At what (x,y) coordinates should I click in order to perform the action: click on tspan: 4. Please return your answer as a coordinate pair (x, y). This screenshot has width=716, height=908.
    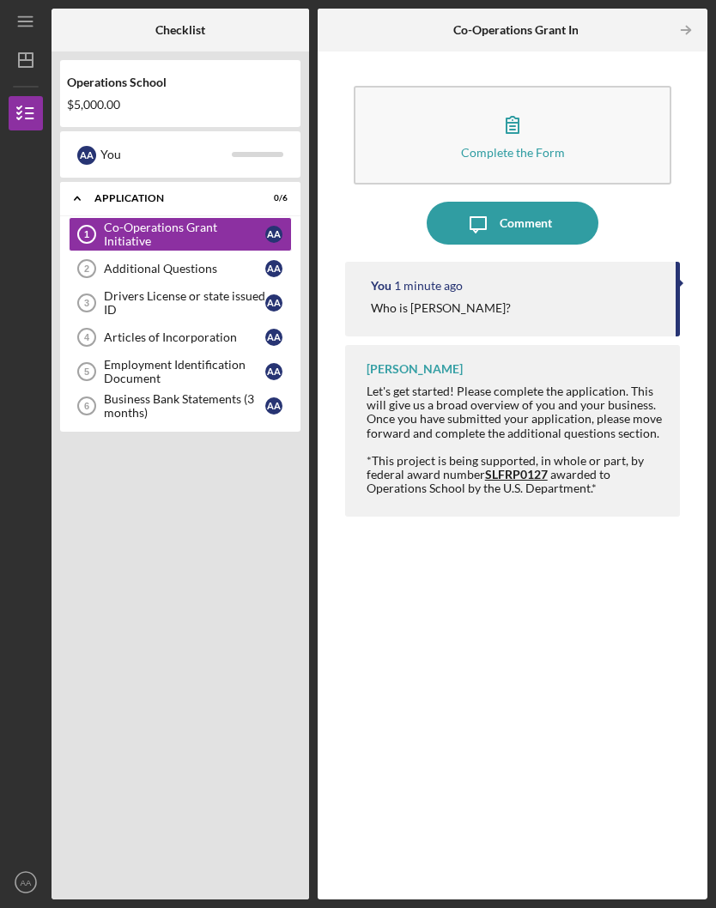
    Looking at the image, I should click on (87, 337).